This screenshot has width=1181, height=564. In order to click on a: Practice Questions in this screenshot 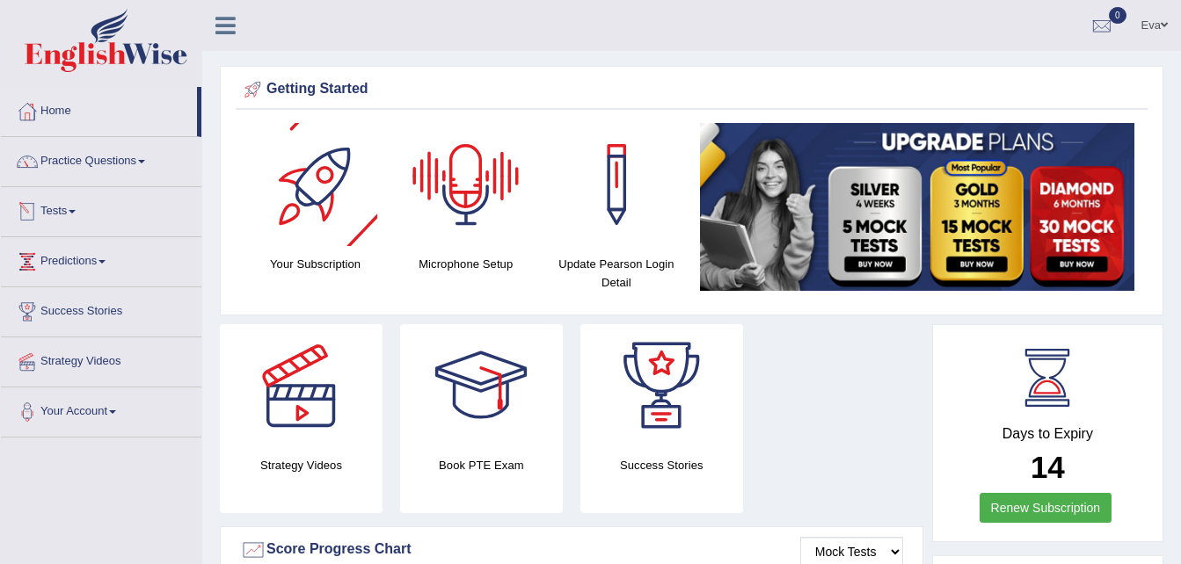, I will do `click(101, 159)`.